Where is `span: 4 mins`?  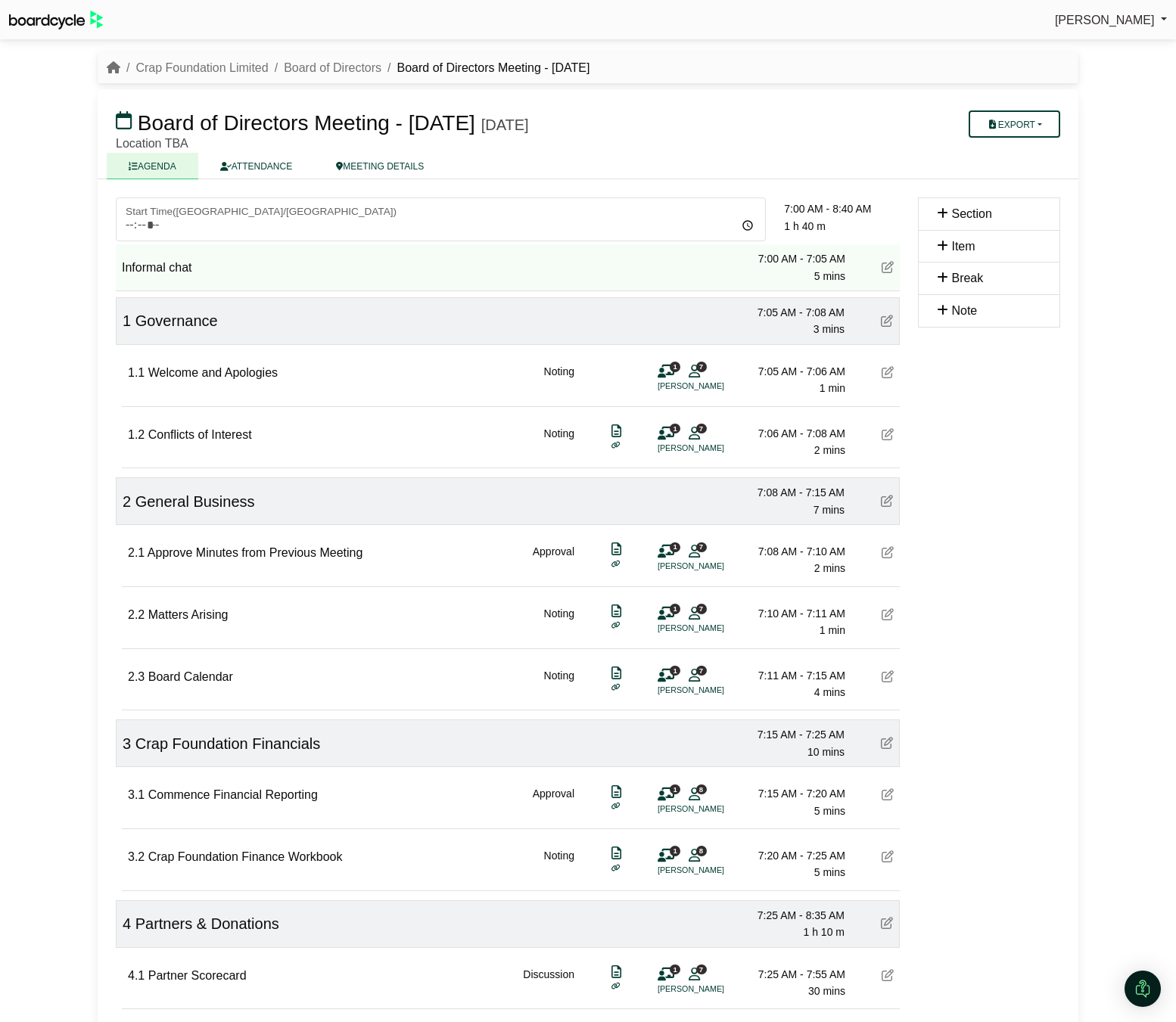
span: 4 mins is located at coordinates (830, 692).